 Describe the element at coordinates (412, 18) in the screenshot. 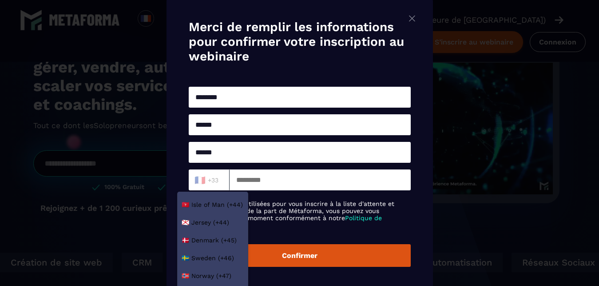

I see `img: close` at that location.